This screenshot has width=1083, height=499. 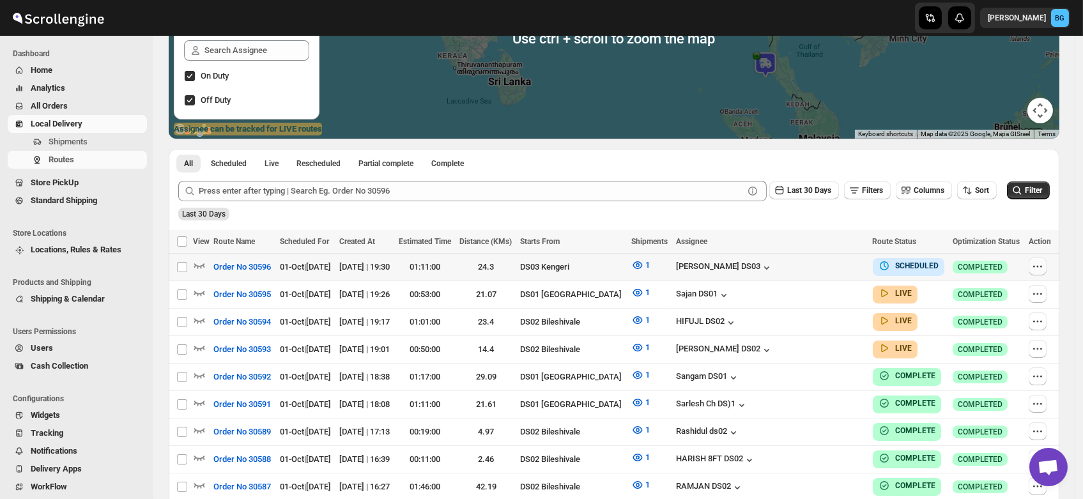 I want to click on div: 00:11:00, so click(x=425, y=459).